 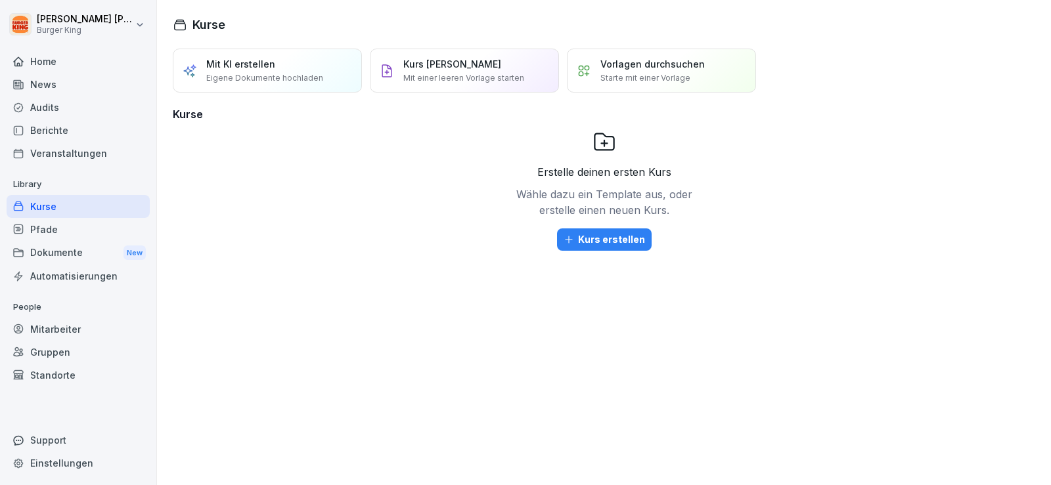 What do you see at coordinates (78, 329) in the screenshot?
I see `div: Mitarbeiter` at bounding box center [78, 329].